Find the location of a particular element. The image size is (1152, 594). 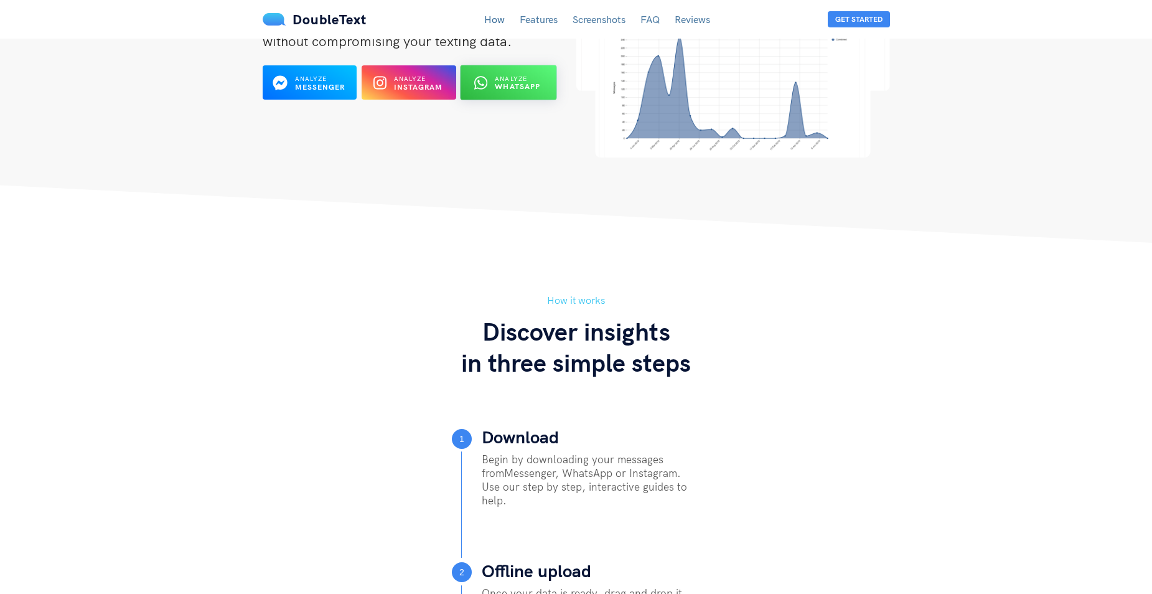

span: without compromising your texting data. is located at coordinates (387, 41).